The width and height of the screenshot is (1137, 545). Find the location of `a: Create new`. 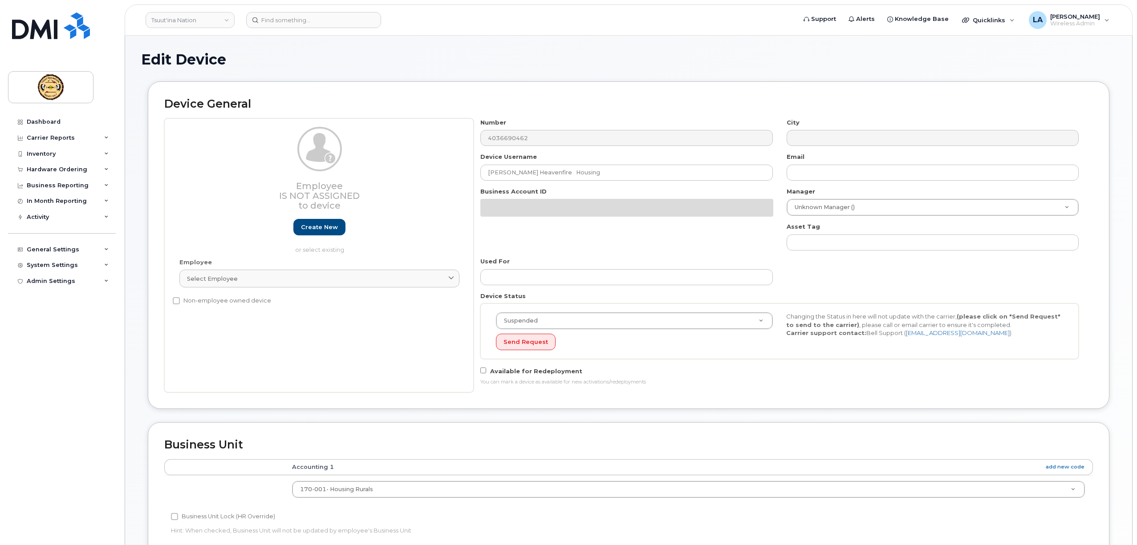

a: Create new is located at coordinates (319, 227).